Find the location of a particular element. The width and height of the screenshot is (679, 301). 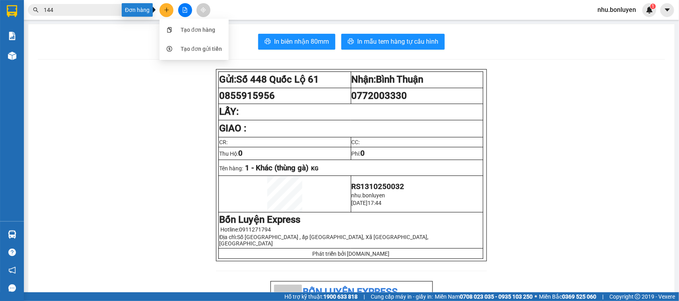

span: file-add is located at coordinates (185, 10).